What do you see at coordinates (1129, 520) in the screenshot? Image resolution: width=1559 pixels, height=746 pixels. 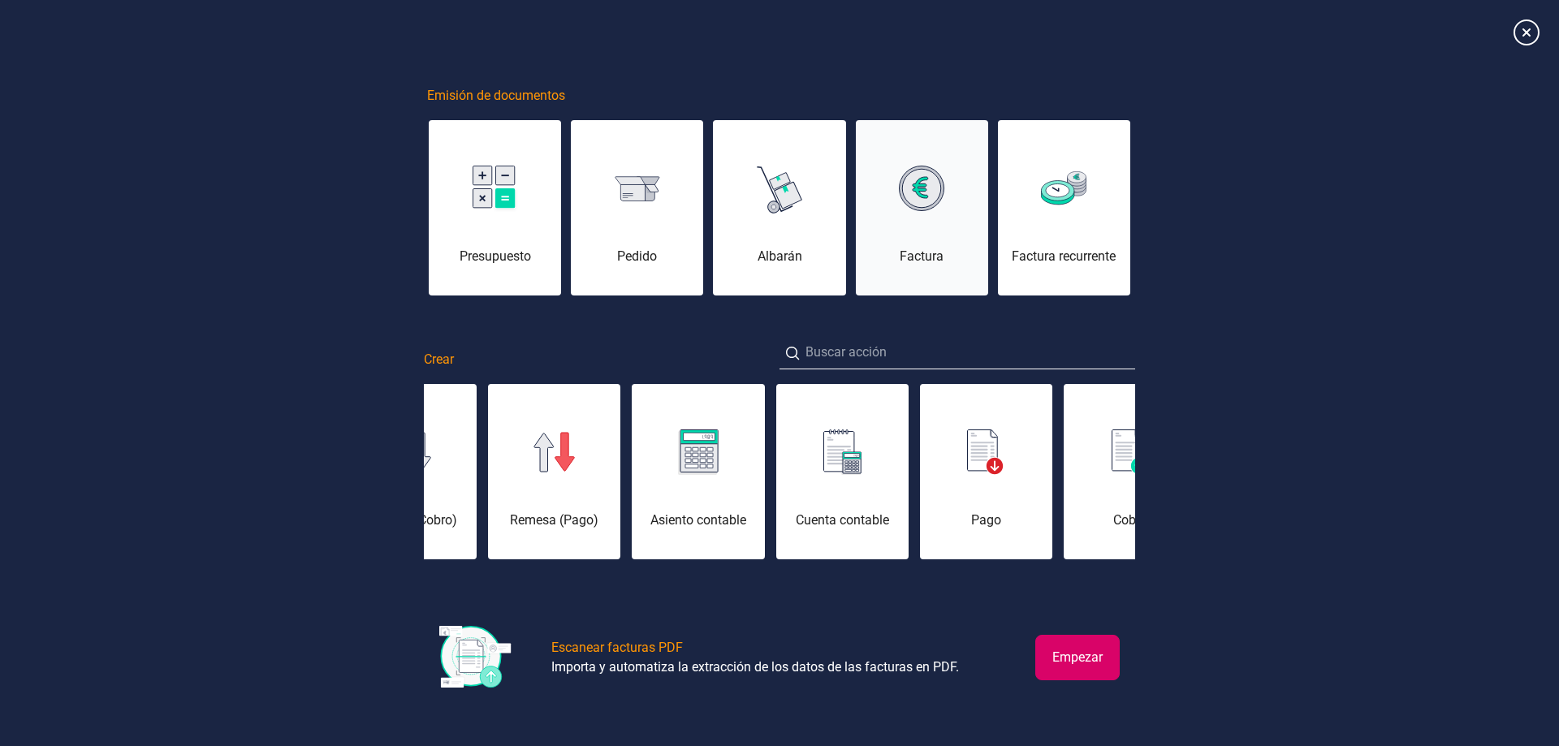 I see `div: Cobro` at bounding box center [1129, 520].